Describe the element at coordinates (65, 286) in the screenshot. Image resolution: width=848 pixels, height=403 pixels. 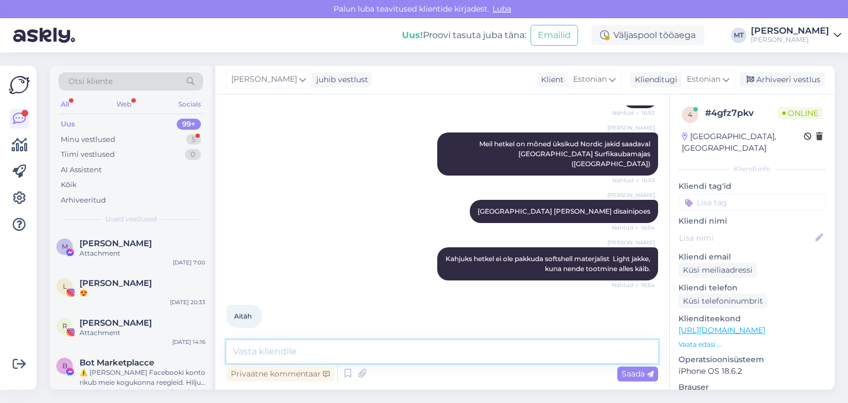
I see `span: L` at that location.